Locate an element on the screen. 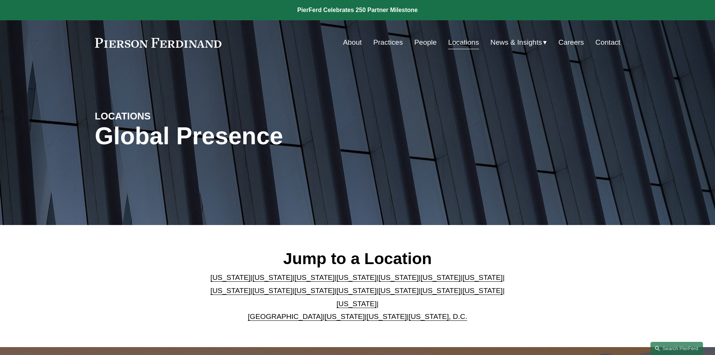  a: Locations is located at coordinates (463, 42).